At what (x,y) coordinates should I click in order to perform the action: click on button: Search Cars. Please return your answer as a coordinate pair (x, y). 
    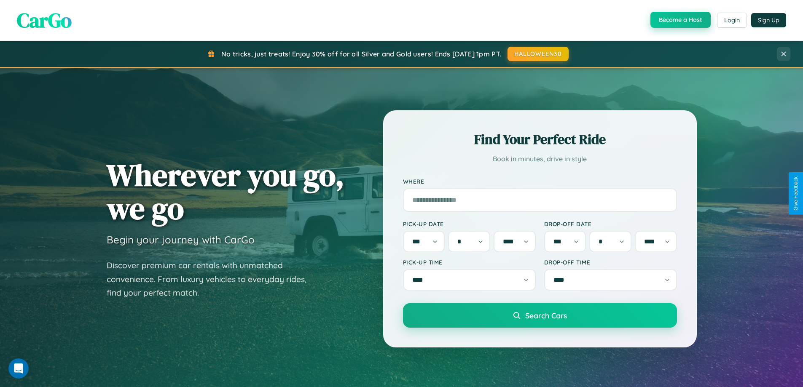
    Looking at the image, I should click on (540, 316).